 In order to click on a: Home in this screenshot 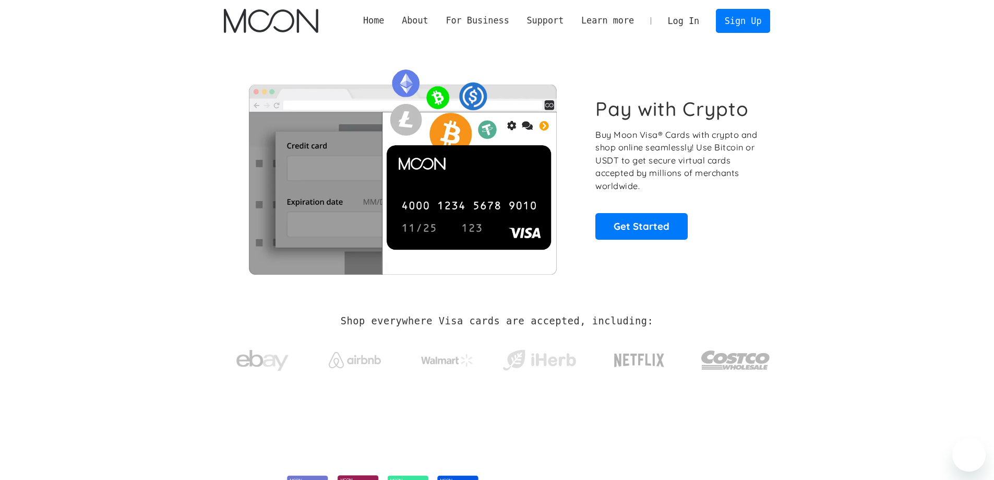, I will do `click(374, 20)`.